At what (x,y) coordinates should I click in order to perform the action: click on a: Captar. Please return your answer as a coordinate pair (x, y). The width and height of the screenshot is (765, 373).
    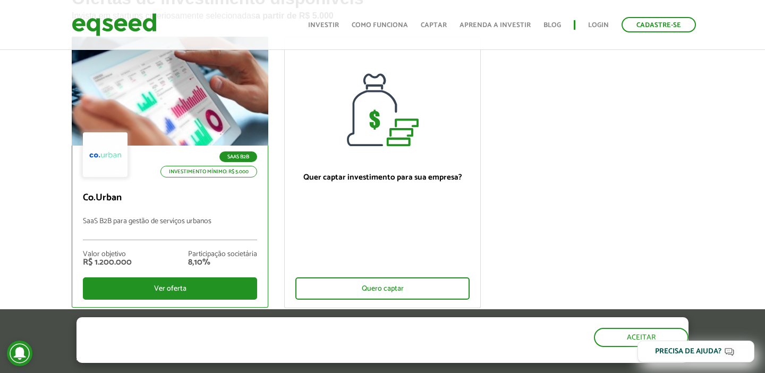
    Looking at the image, I should click on (433, 25).